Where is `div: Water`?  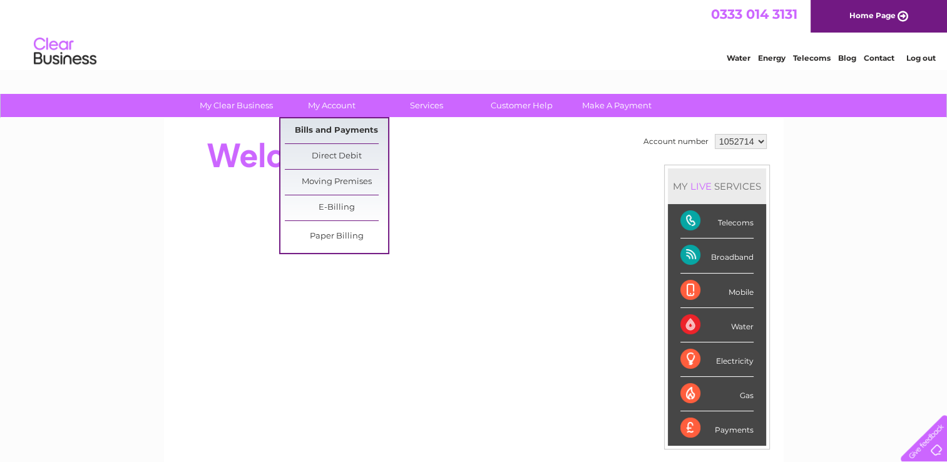 div: Water is located at coordinates (716, 325).